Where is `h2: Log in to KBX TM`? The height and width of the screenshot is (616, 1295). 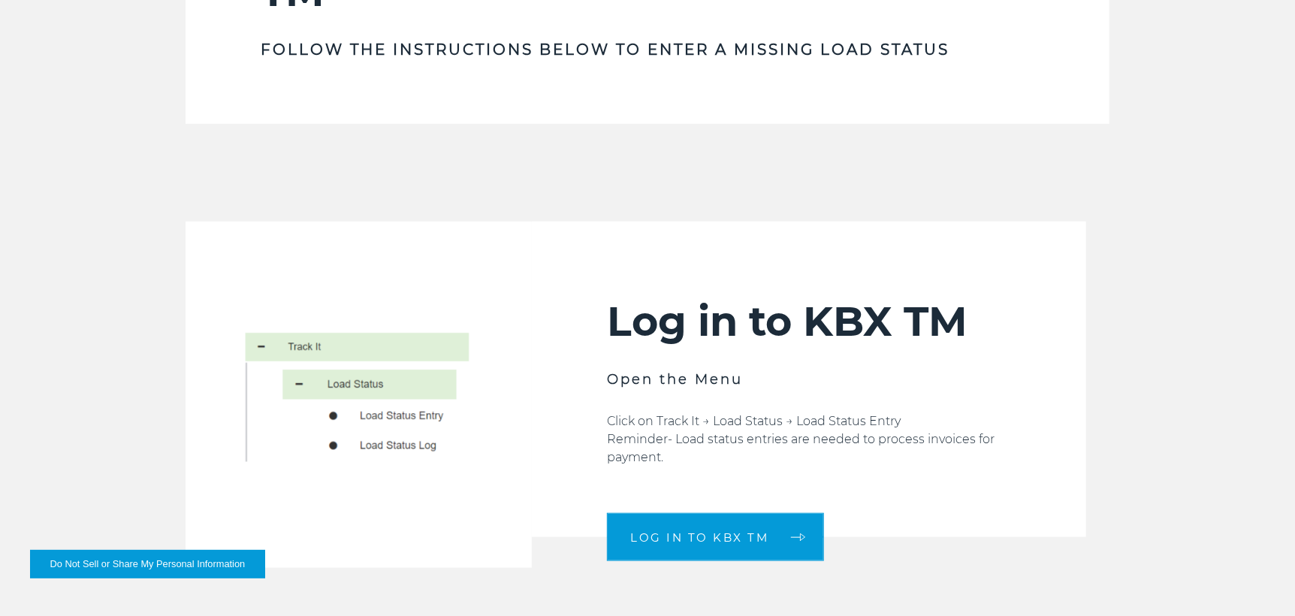
h2: Log in to KBX TM is located at coordinates (809, 321).